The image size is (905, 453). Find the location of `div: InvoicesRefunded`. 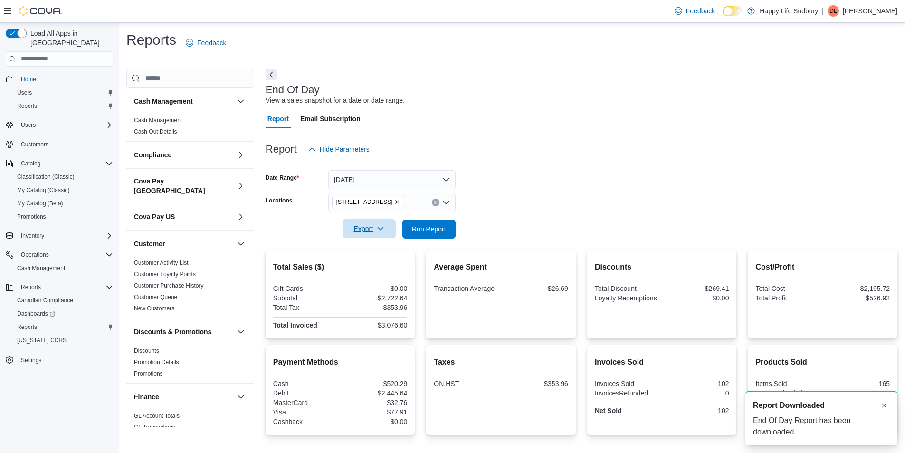

div: InvoicesRefunded is located at coordinates (627, 393).